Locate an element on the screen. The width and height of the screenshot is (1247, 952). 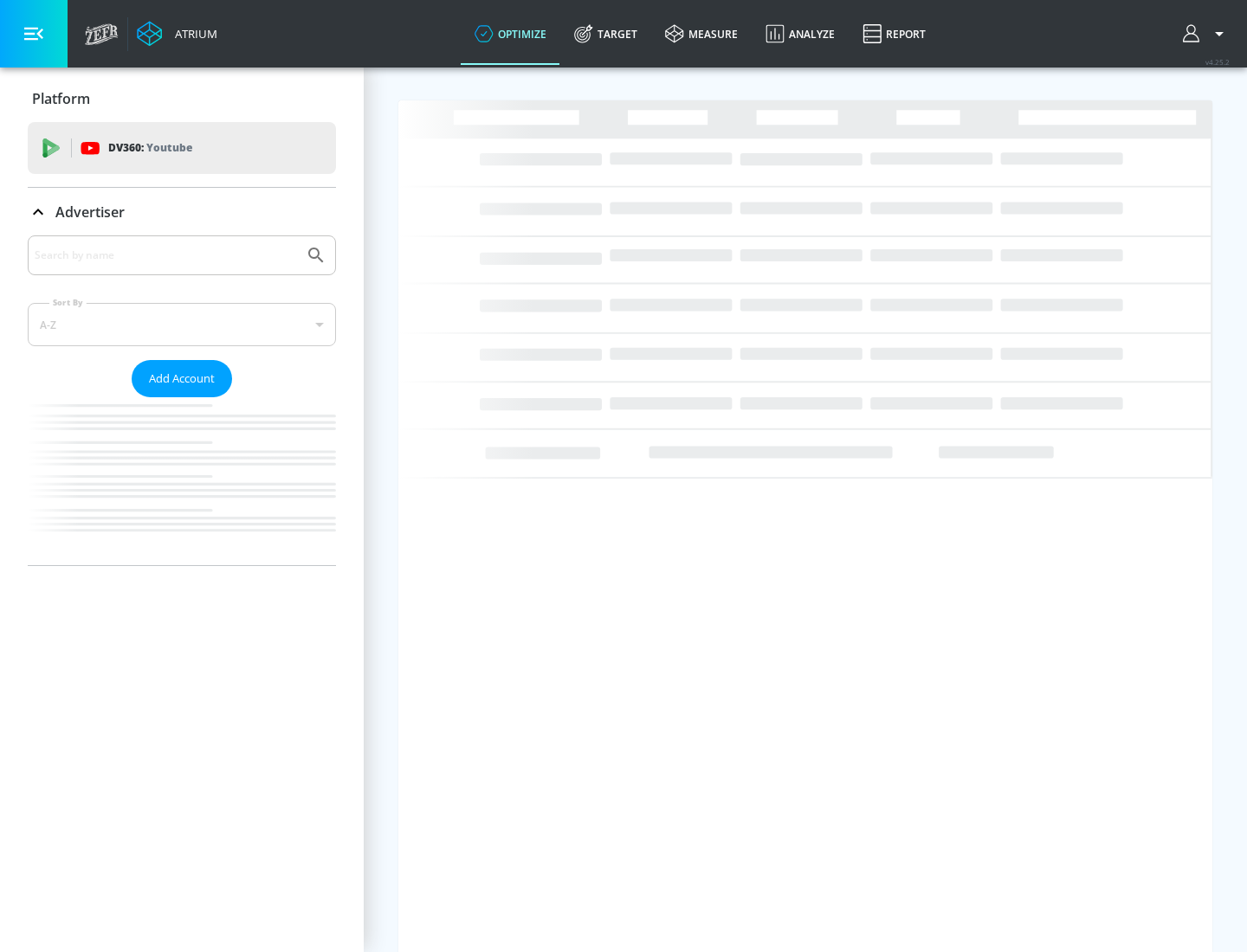
div: Platform is located at coordinates (182, 99).